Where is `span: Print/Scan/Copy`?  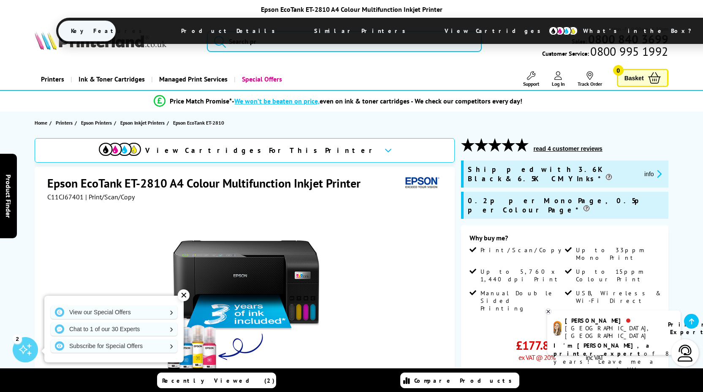 span: Print/Scan/Copy is located at coordinates (524, 250).